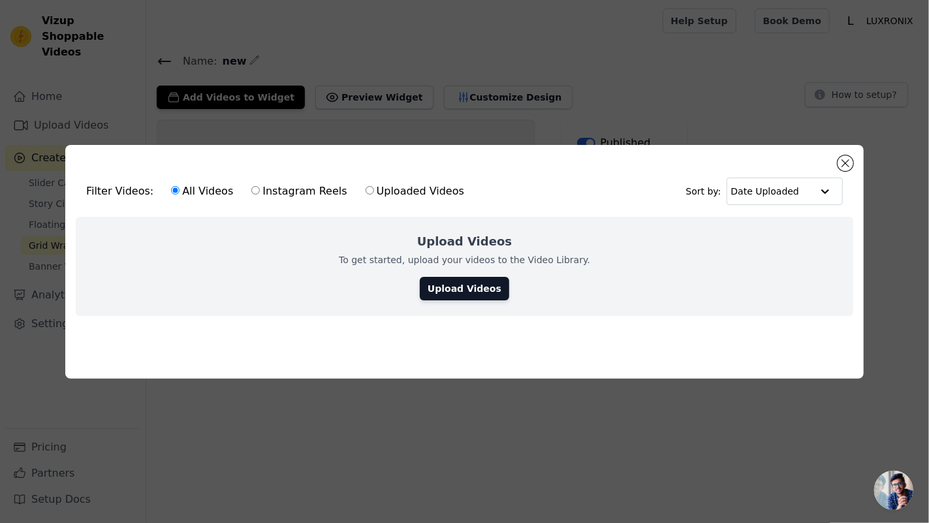  What do you see at coordinates (415, 191) in the screenshot?
I see `label: Uploaded Videos` at bounding box center [415, 191].